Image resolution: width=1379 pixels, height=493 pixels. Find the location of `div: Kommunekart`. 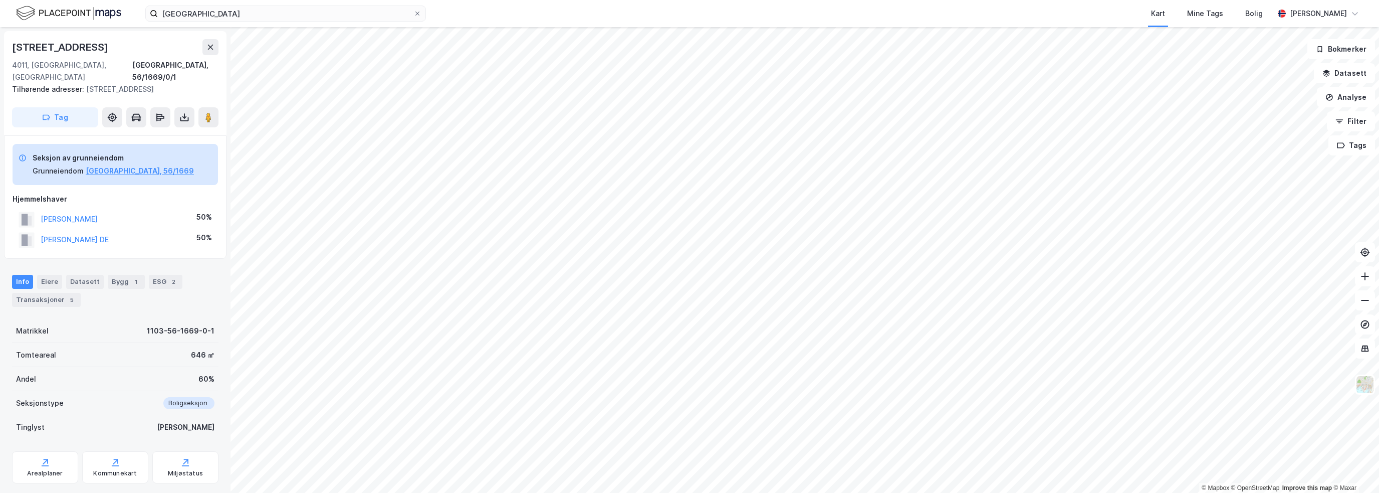

div: Kommunekart is located at coordinates (115, 473).